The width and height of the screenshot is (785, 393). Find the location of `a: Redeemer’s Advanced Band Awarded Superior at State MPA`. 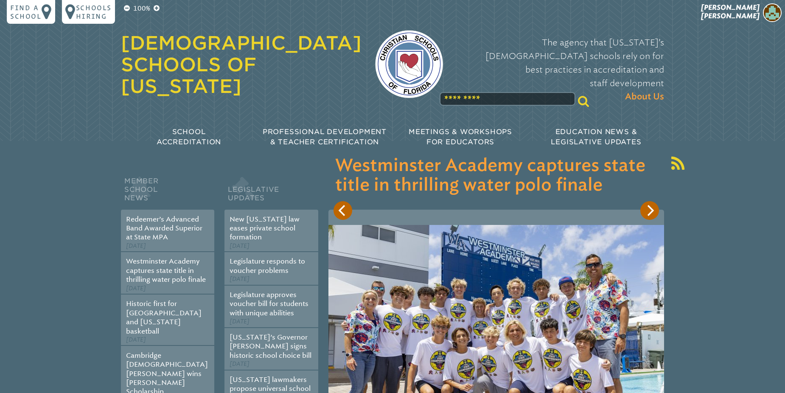

a: Redeemer’s Advanced Band Awarded Superior at State MPA is located at coordinates (164, 228).